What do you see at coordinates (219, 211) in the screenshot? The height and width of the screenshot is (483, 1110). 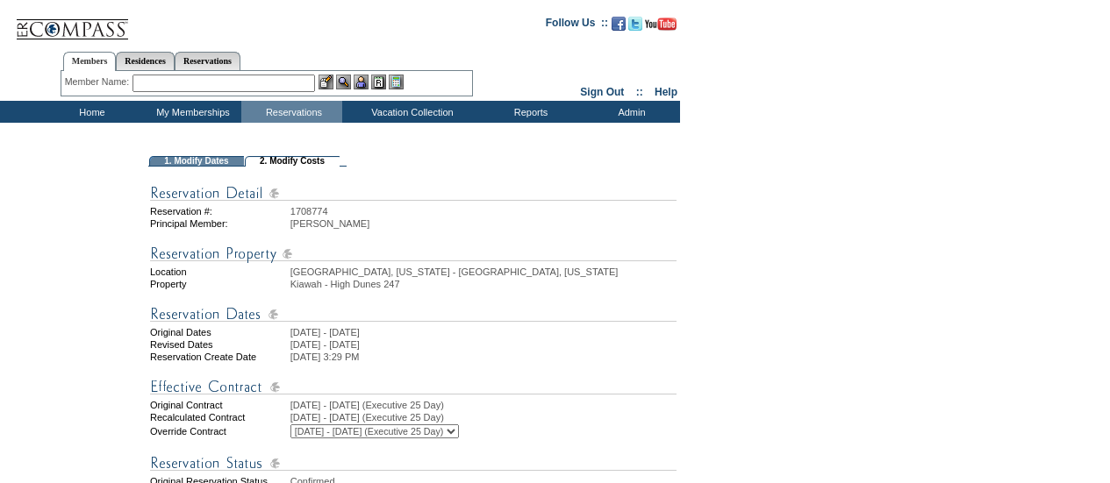 I see `td: Reservation #:` at bounding box center [219, 211].